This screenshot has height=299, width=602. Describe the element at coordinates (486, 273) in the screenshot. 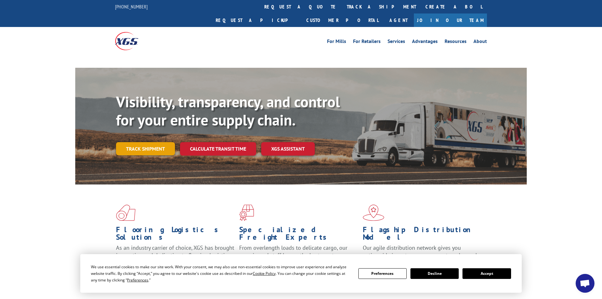

I see `button: Accept` at that location.